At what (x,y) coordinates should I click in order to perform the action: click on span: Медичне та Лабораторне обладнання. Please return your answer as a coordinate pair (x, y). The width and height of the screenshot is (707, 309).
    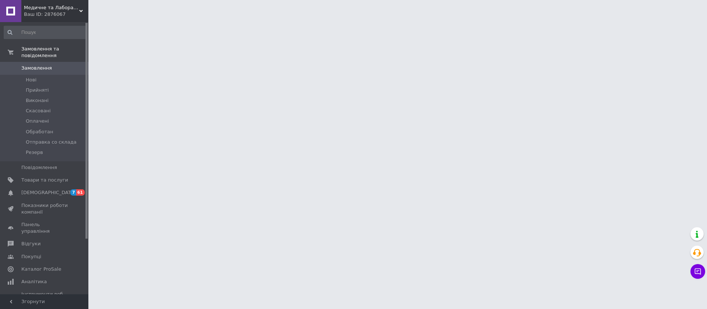
    Looking at the image, I should click on (52, 8).